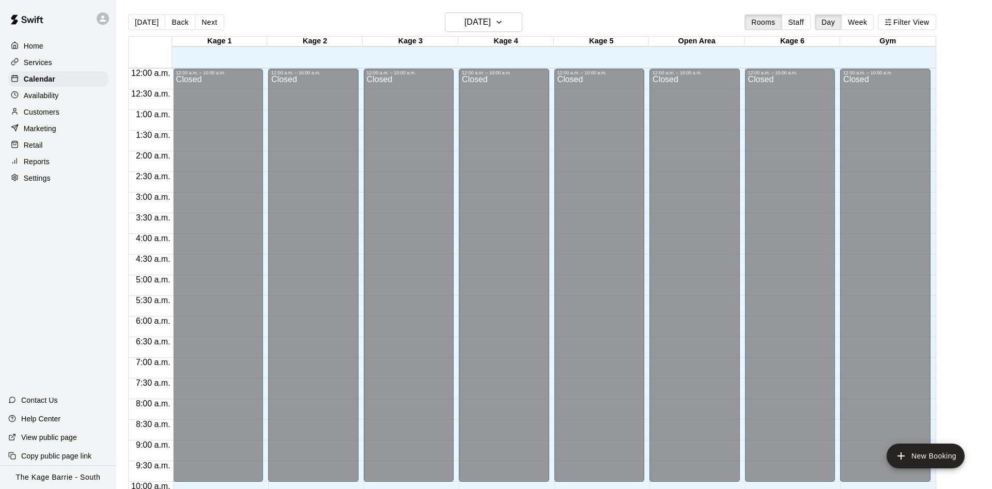 This screenshot has width=992, height=489. I want to click on span: 3:00 a.m., so click(153, 197).